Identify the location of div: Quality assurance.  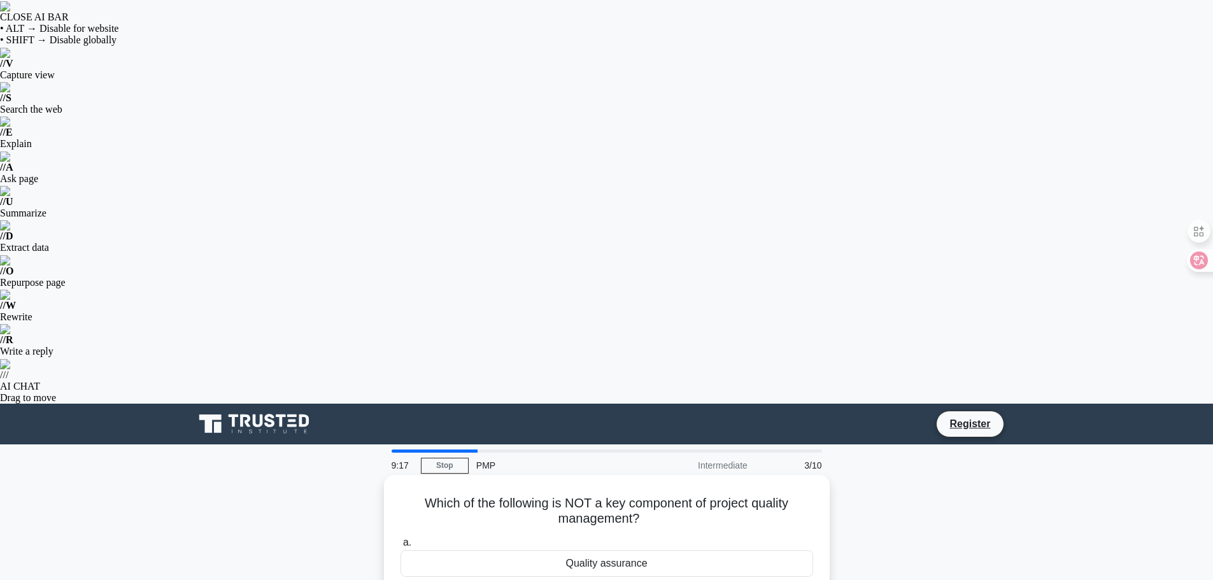
(607, 564).